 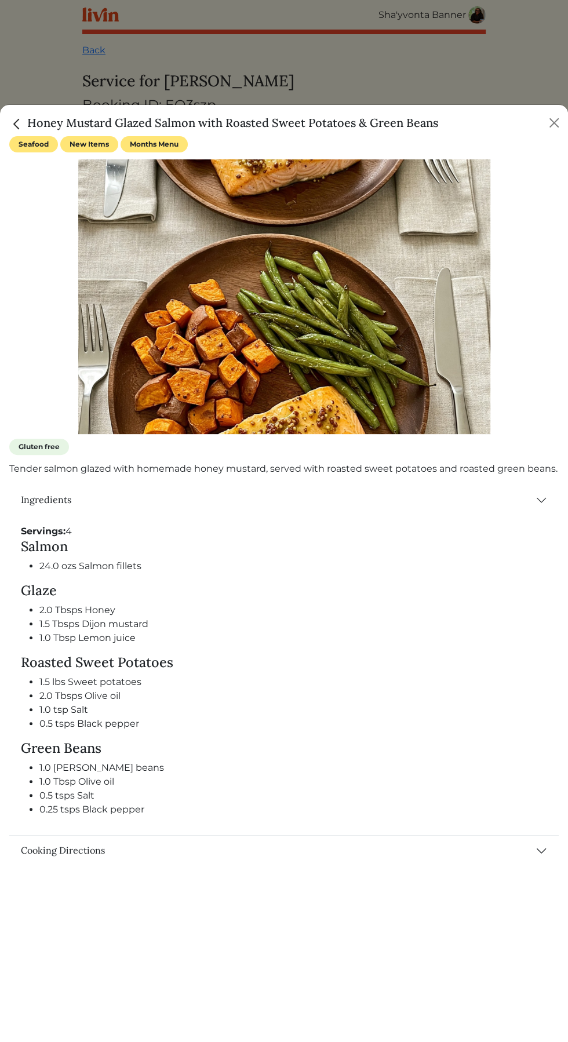 I want to click on span: New Items, so click(x=89, y=144).